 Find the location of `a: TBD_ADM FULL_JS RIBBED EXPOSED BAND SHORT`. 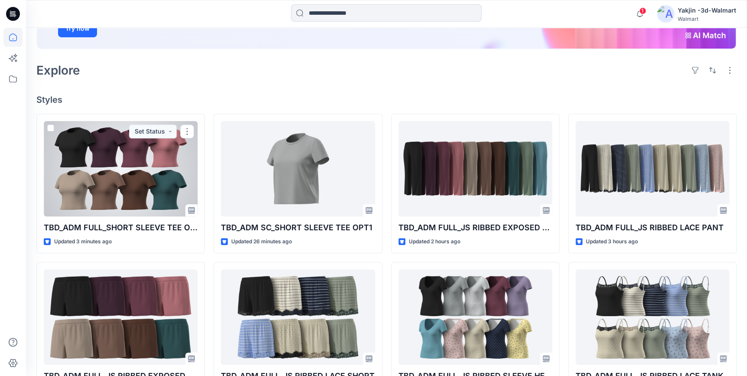

a: TBD_ADM FULL_JS RIBBED EXPOSED BAND SHORT is located at coordinates (120, 317).